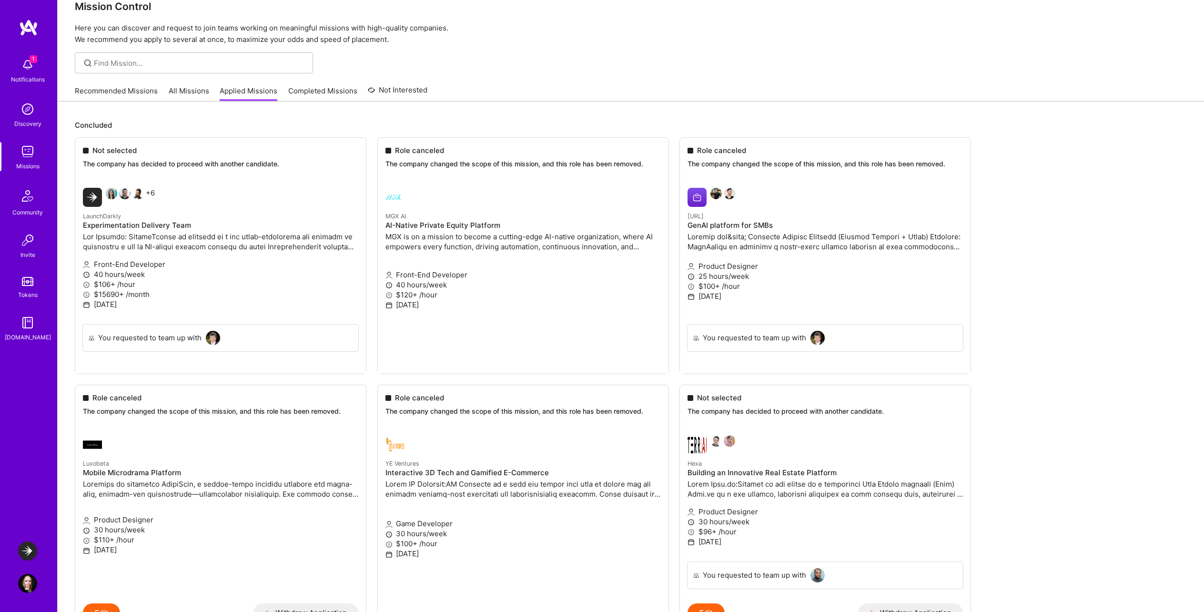  What do you see at coordinates (88, 63) in the screenshot?
I see `i: icon SearchGrey` at bounding box center [88, 63].